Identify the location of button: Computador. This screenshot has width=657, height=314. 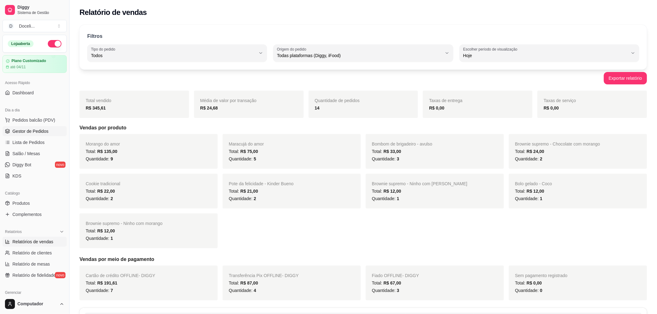
(34, 304).